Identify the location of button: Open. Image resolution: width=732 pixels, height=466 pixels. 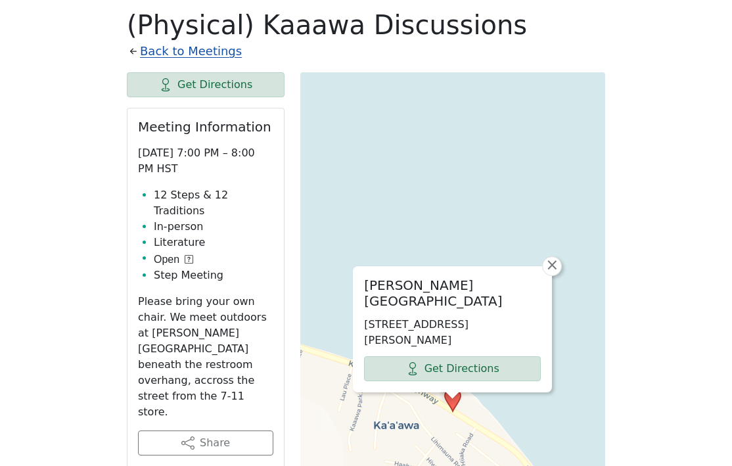
(173, 260).